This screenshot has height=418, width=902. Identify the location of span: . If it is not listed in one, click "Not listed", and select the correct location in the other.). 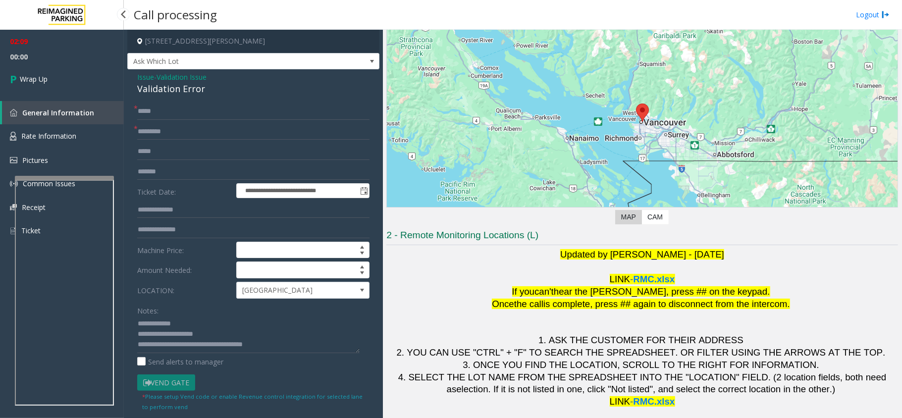
(662, 389).